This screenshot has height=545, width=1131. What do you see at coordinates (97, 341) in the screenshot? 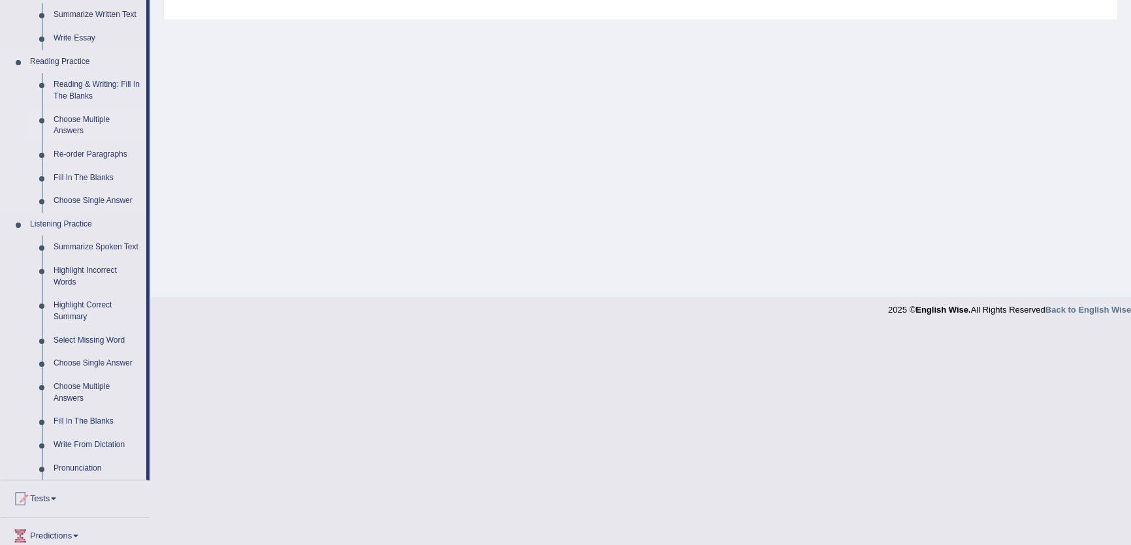
I see `a: Select Missing Word` at bounding box center [97, 341].